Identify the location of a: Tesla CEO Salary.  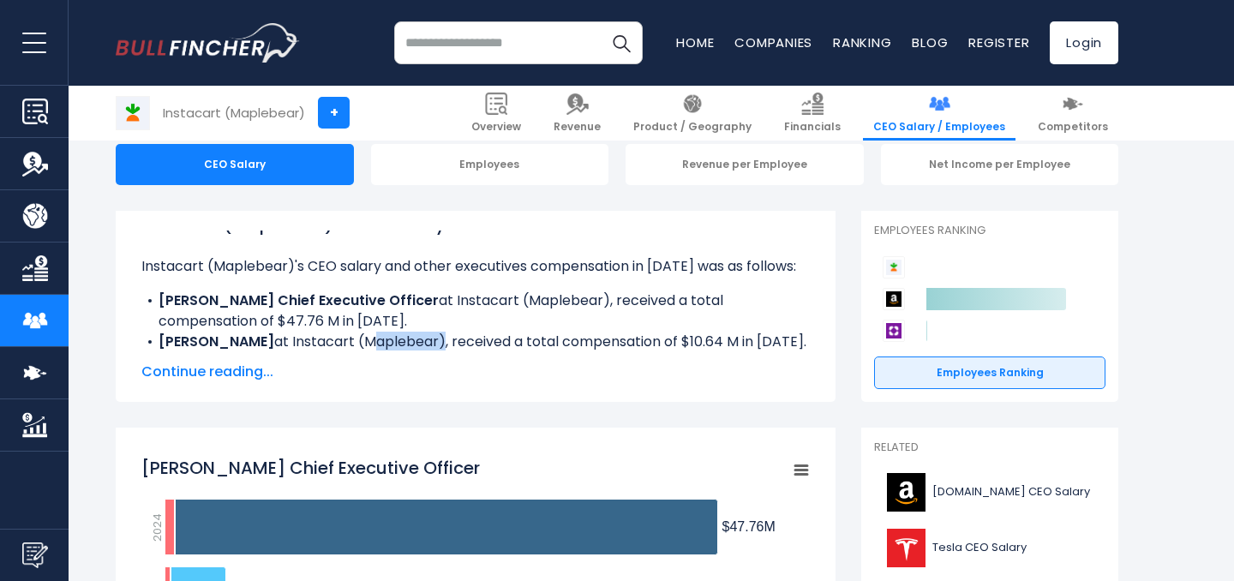
(990, 548).